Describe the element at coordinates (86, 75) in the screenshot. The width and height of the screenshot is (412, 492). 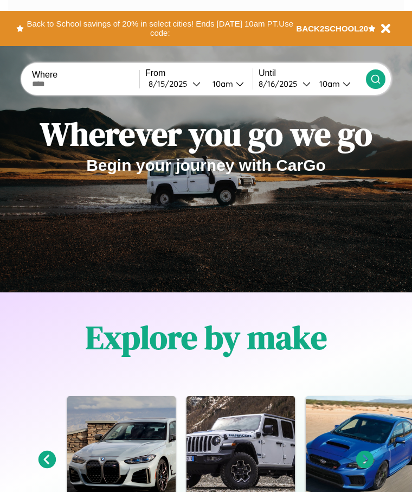
I see `label: Where` at that location.